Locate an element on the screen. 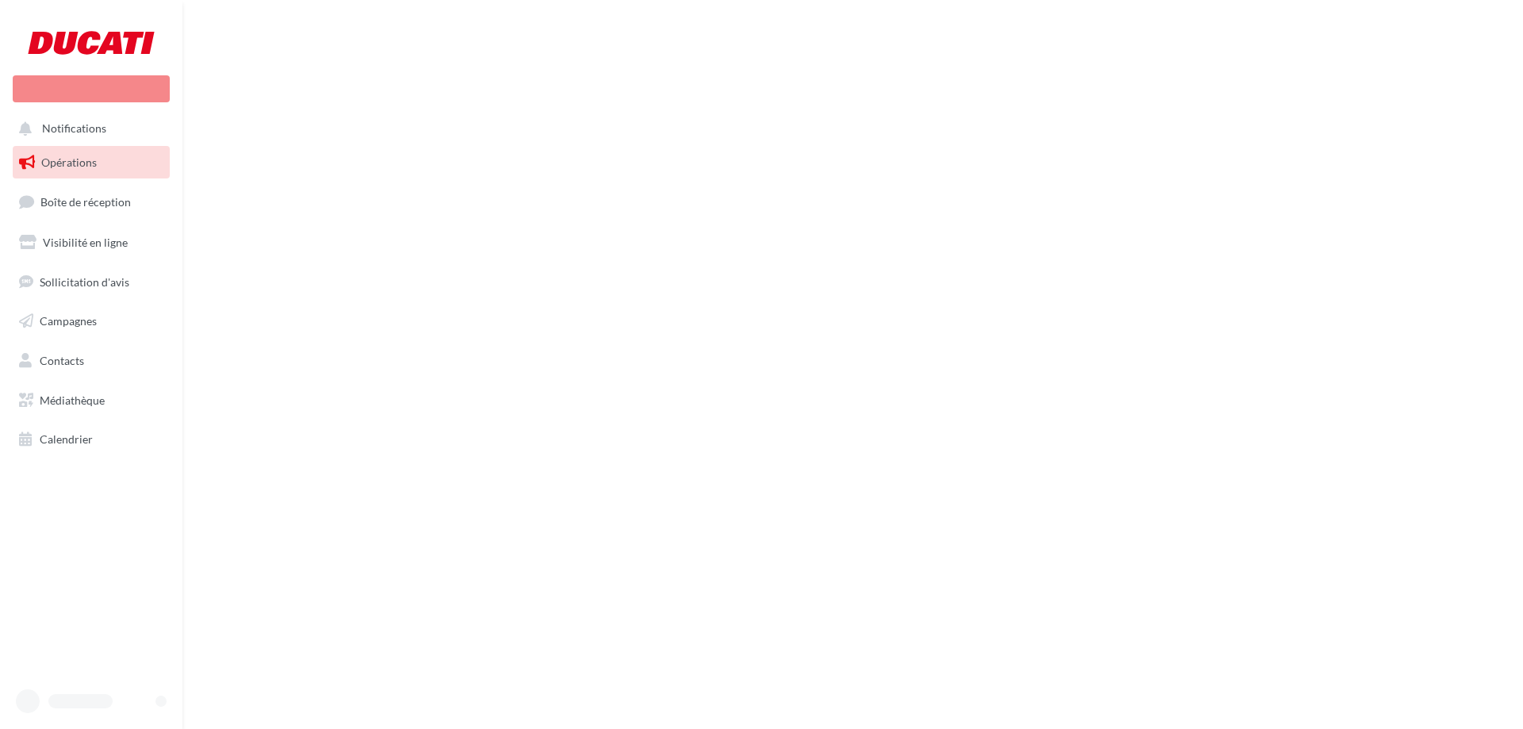  a: Boîte de réception is located at coordinates (91, 202).